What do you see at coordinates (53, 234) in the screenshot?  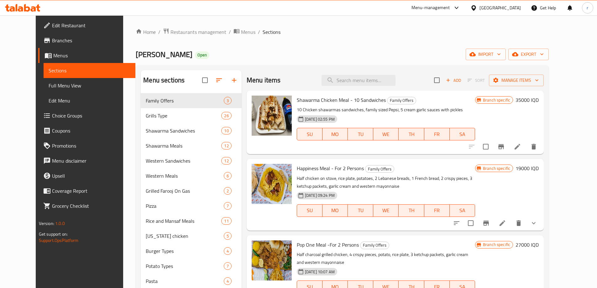 I see `span: Get support on:` at bounding box center [53, 234].